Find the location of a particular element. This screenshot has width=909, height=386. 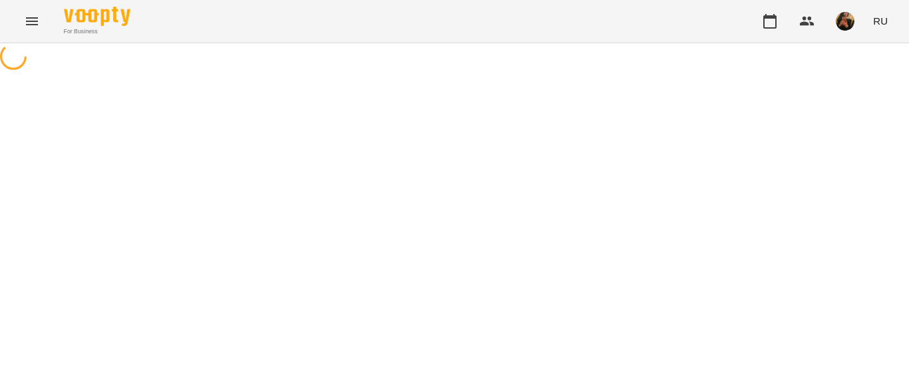

img: Voopty Logo is located at coordinates (97, 16).